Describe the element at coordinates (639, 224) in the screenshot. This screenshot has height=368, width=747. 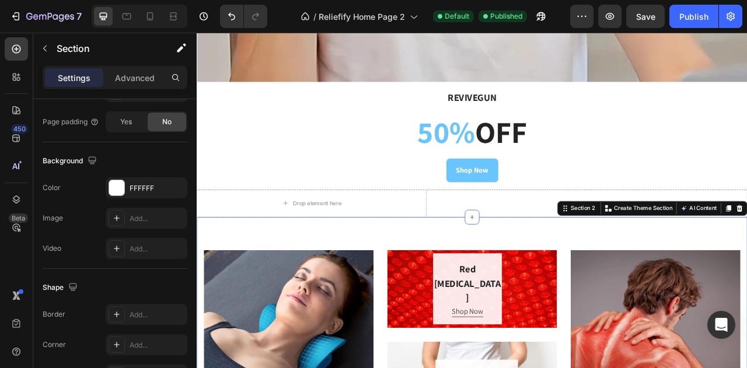
I see `button: AI Content` at that location.